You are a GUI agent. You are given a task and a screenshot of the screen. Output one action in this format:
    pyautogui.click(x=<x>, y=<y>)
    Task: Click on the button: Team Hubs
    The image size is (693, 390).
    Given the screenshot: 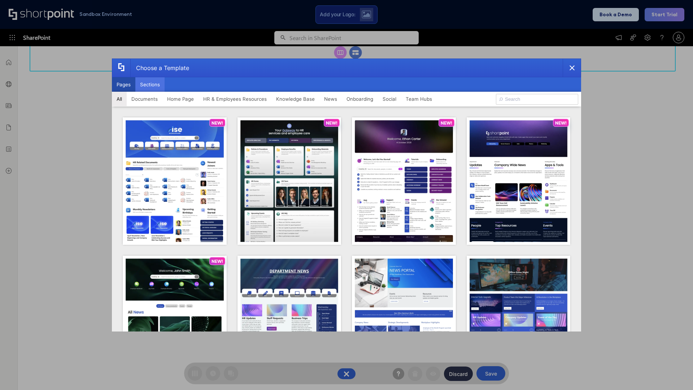 What is the action you would take?
    pyautogui.click(x=419, y=99)
    